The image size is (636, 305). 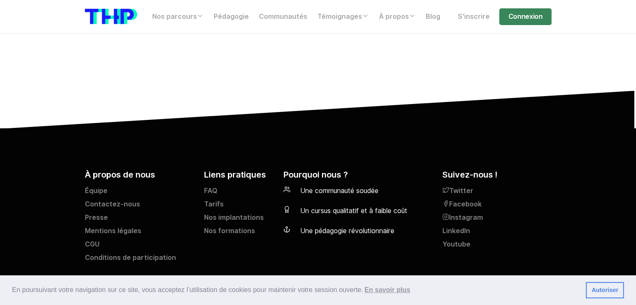 I want to click on a: FAQ, so click(x=239, y=193).